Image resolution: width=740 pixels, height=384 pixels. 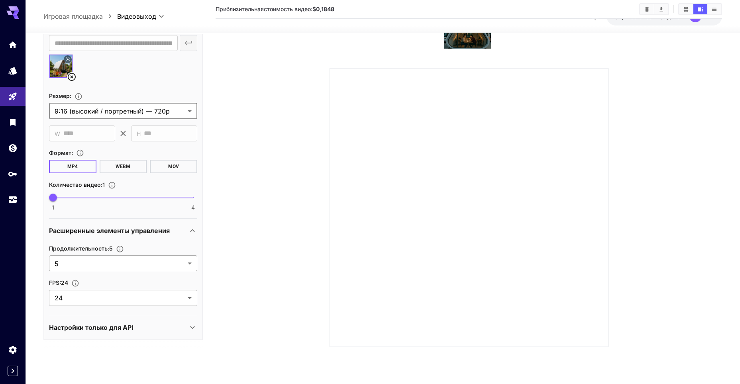 I want to click on button: Четкие видеоролики, so click(x=647, y=9).